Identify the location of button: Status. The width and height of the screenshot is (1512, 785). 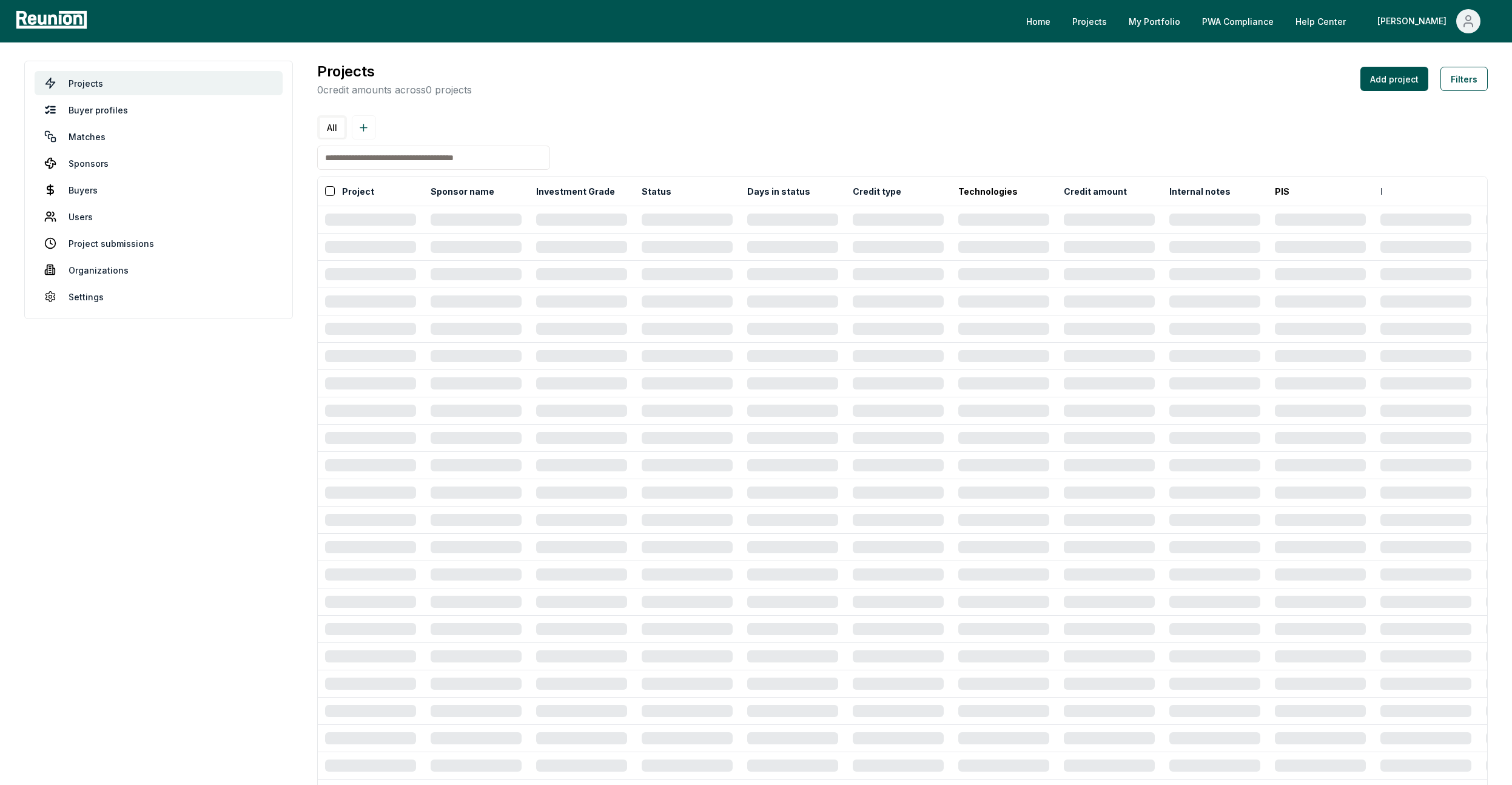
(657, 191).